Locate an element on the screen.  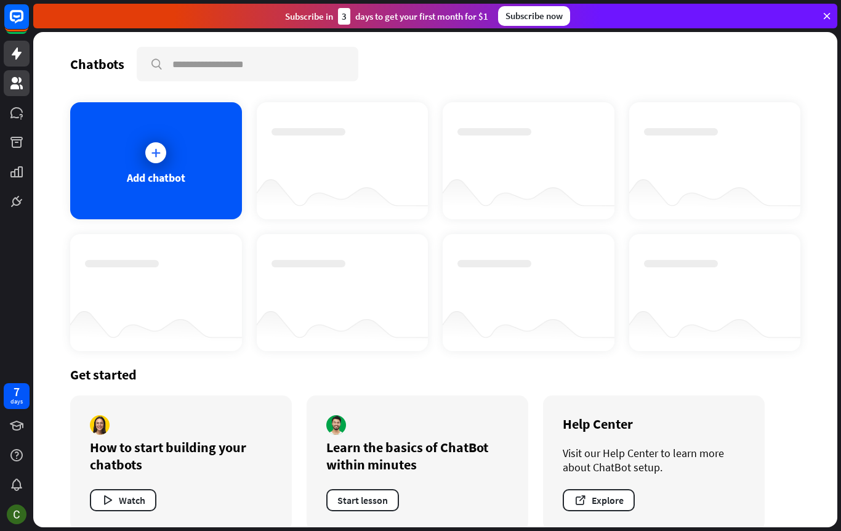
div: Add chatbot is located at coordinates (156, 177).